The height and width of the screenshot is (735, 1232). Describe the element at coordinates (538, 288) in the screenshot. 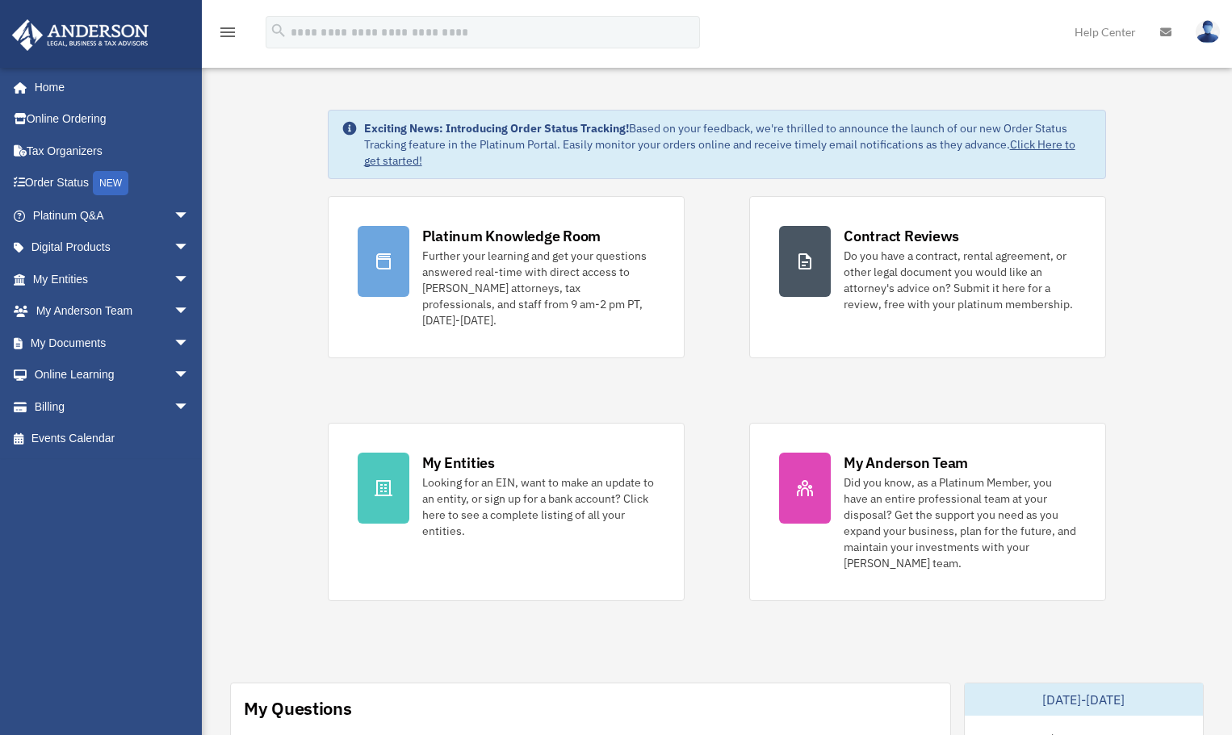

I see `div: Further your learning and get your questions answered real-time with direct access to [PERSON_NAM...` at that location.